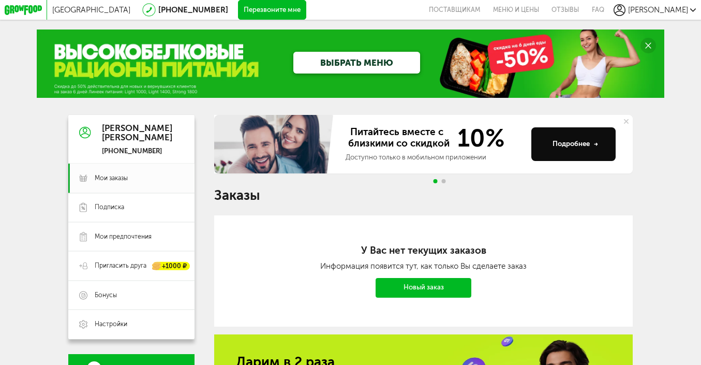 The height and width of the screenshot is (365, 701). What do you see at coordinates (573, 144) in the screenshot?
I see `button: Подробнее` at bounding box center [573, 144].